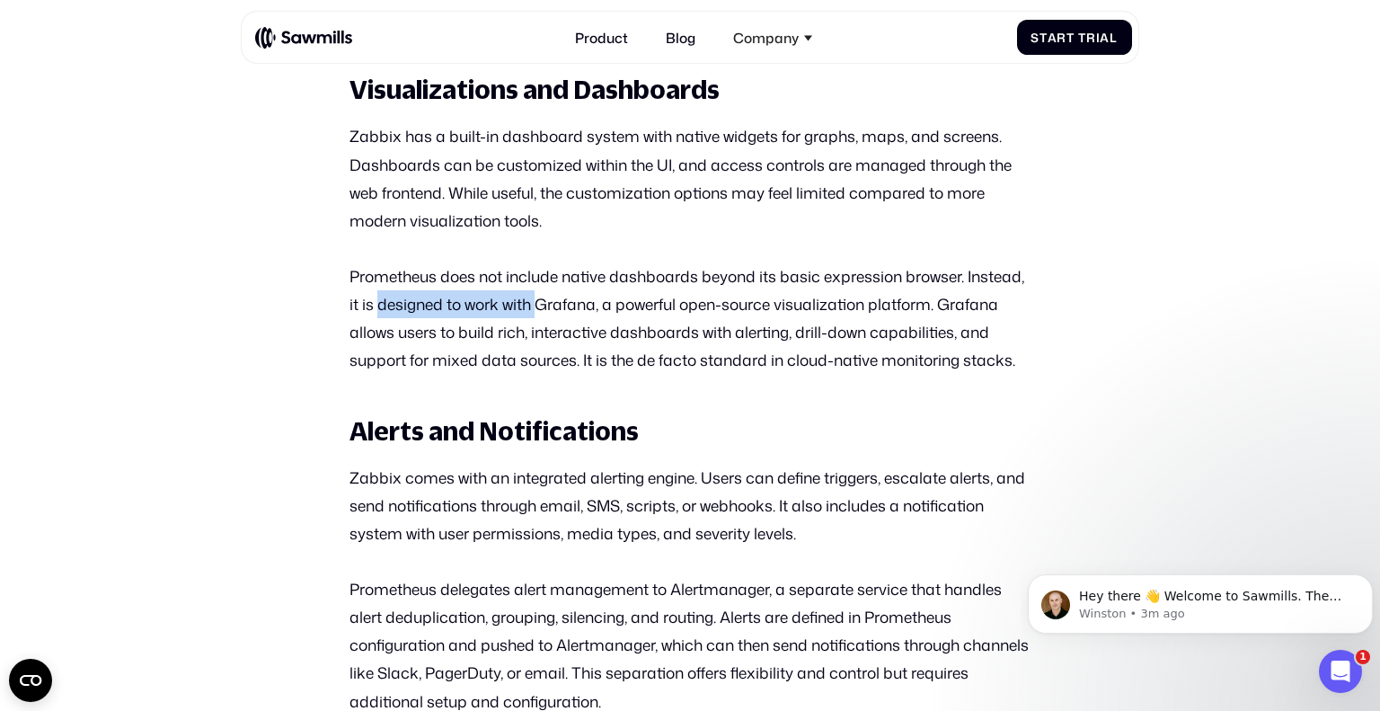  What do you see at coordinates (194, 77) in the screenshot?
I see `p: Message from Winston, sent 3m ago` at bounding box center [194, 77].